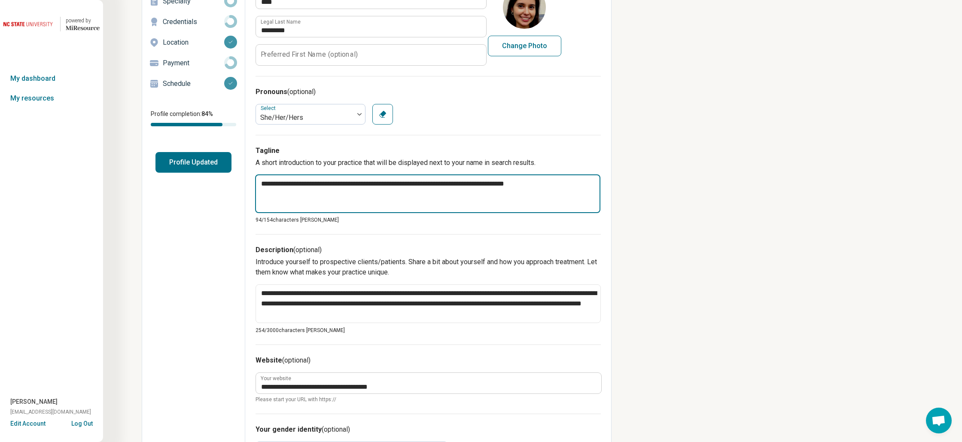 The width and height of the screenshot is (962, 442). Describe the element at coordinates (428, 267) in the screenshot. I see `p: Introduce yourself to prospective clients/patients. Share a bit about yourself and how you approa...` at that location.